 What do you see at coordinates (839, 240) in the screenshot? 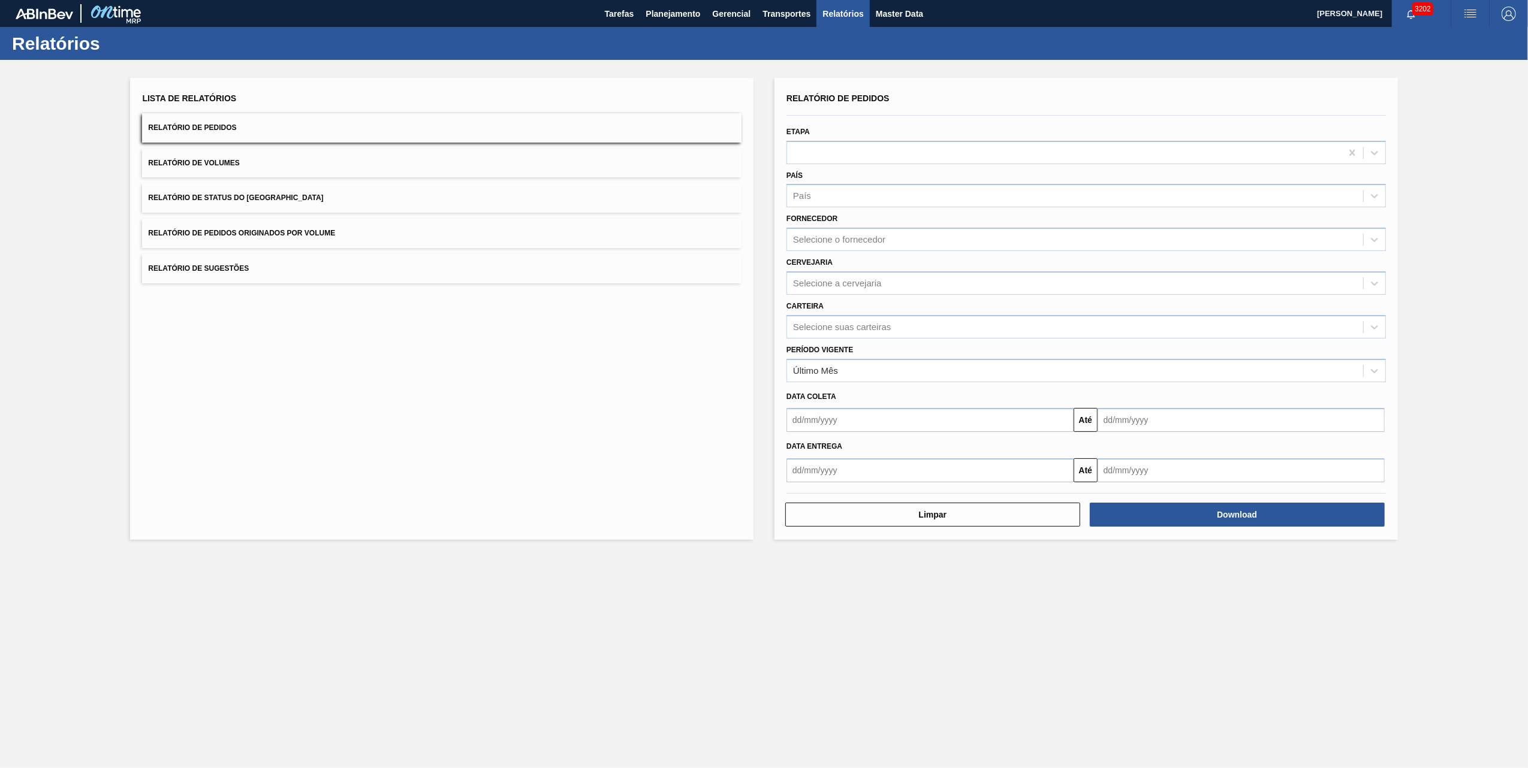
I see `div: Selecione o fornecedor` at bounding box center [839, 240].